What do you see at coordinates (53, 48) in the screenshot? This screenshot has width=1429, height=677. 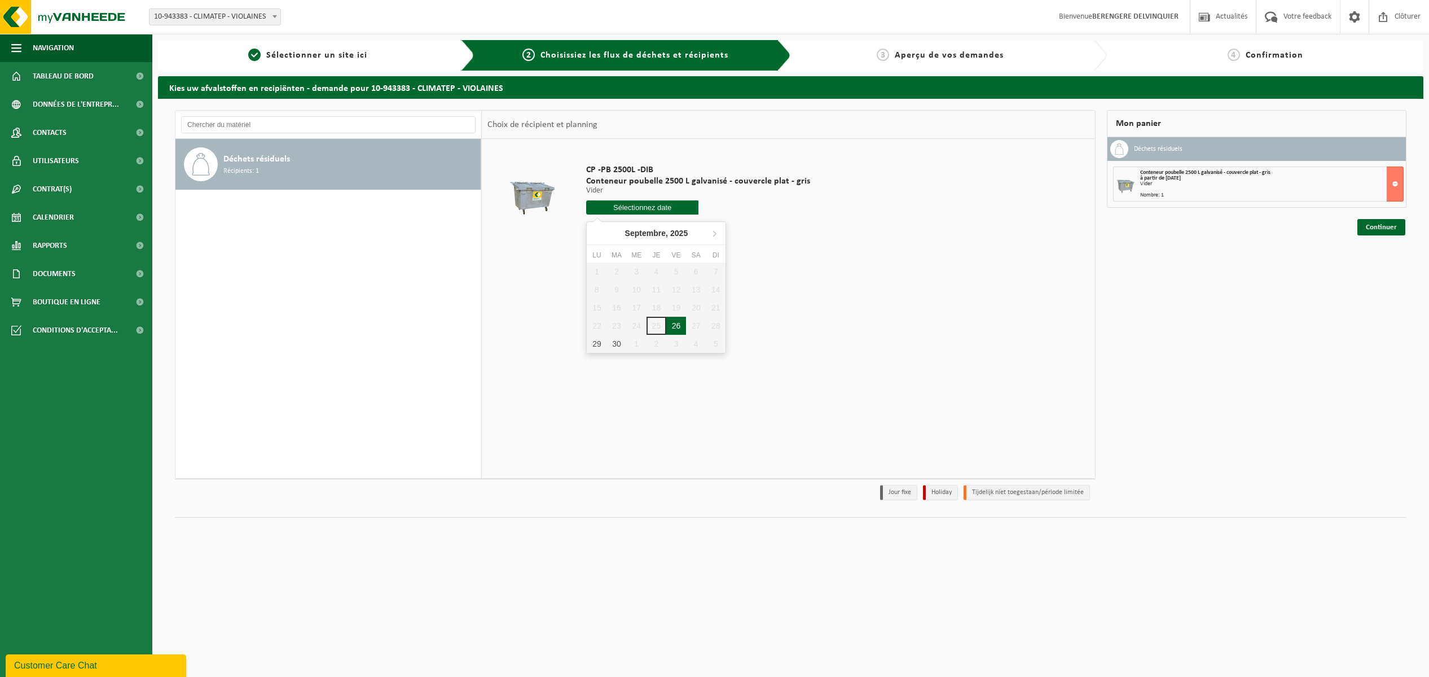 I see `span: Navigation` at bounding box center [53, 48].